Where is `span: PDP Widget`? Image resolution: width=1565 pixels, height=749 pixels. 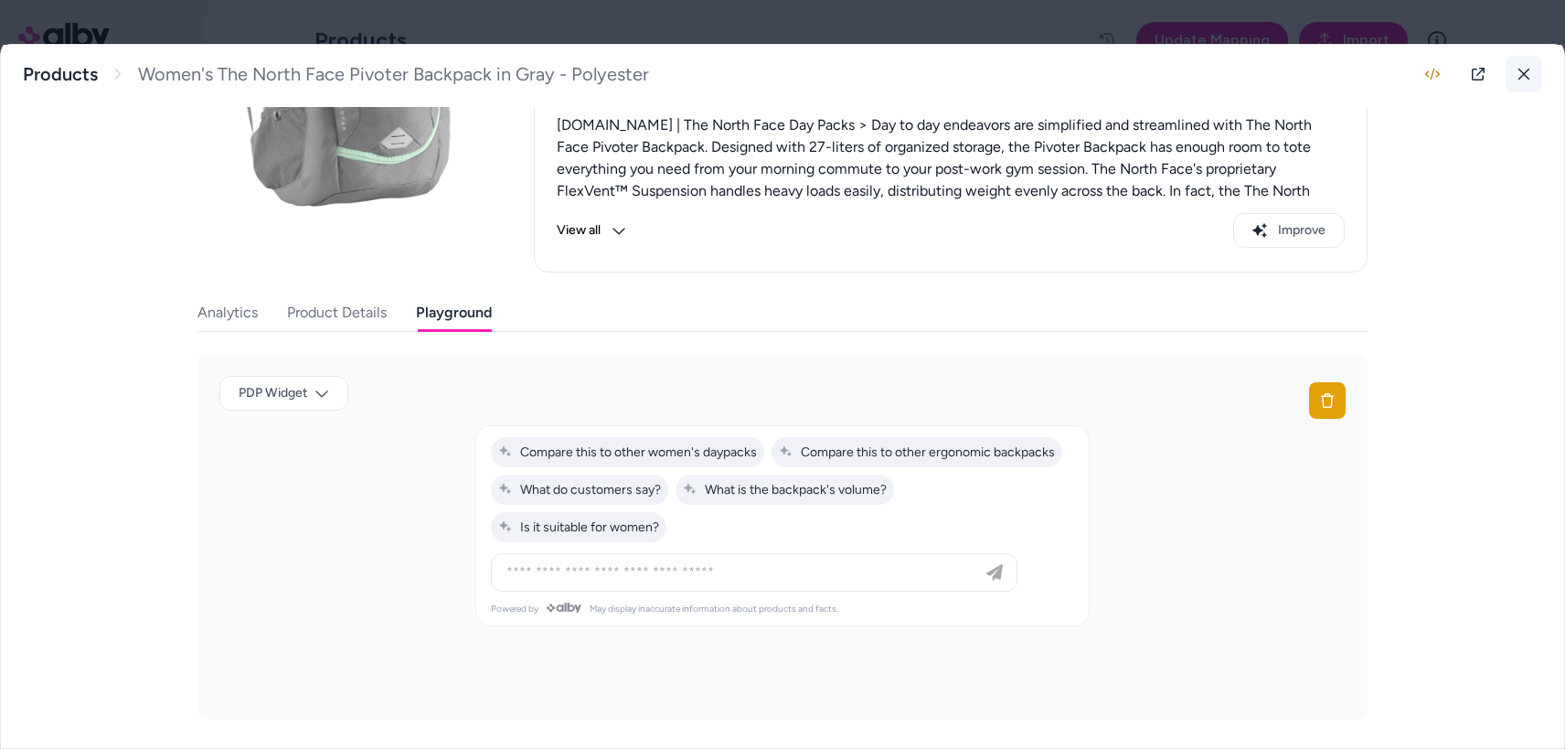 span: PDP Widget is located at coordinates (272, 393).